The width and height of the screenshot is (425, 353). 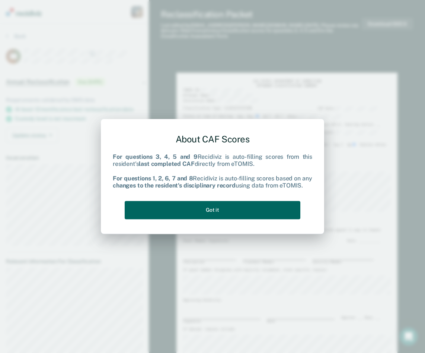 I want to click on b: For questions 3, 4, 5 and 9, so click(x=155, y=157).